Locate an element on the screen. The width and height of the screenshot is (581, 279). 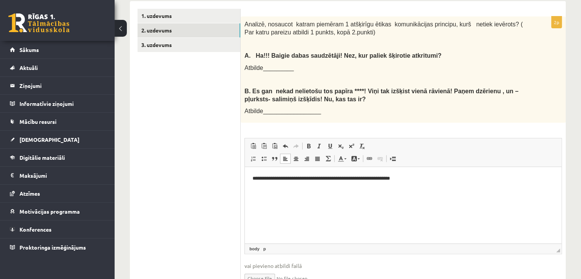
span: Aktuāli is located at coordinates (29, 68).